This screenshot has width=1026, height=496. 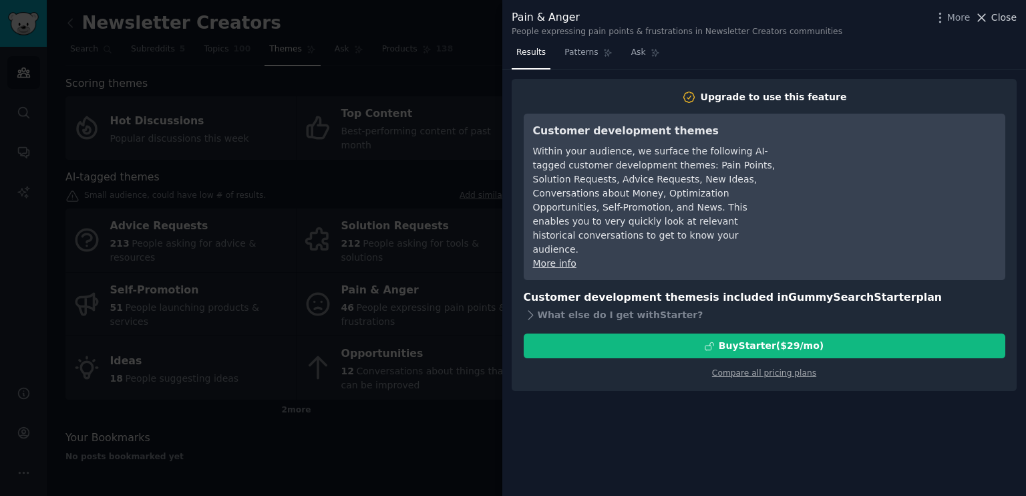 I want to click on div: People expressing pain points & frustrations in Newsletter Creators communities, so click(x=677, y=32).